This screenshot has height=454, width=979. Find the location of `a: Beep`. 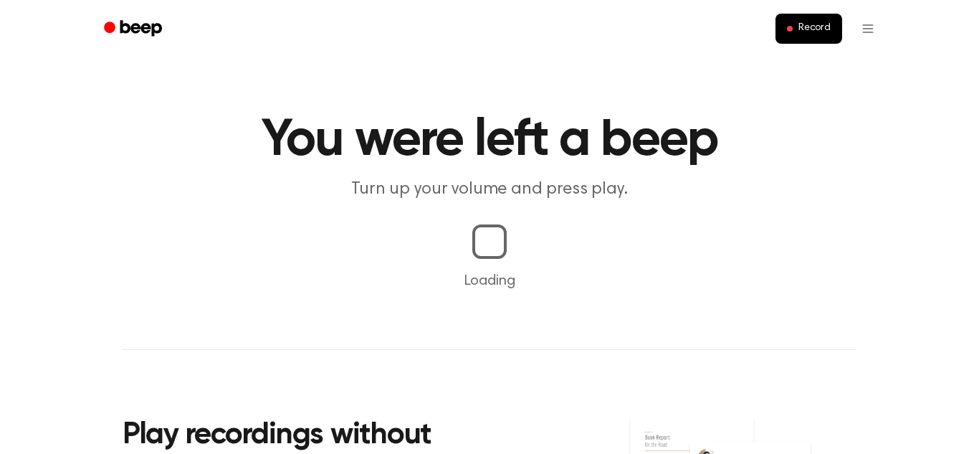

a: Beep is located at coordinates (134, 29).